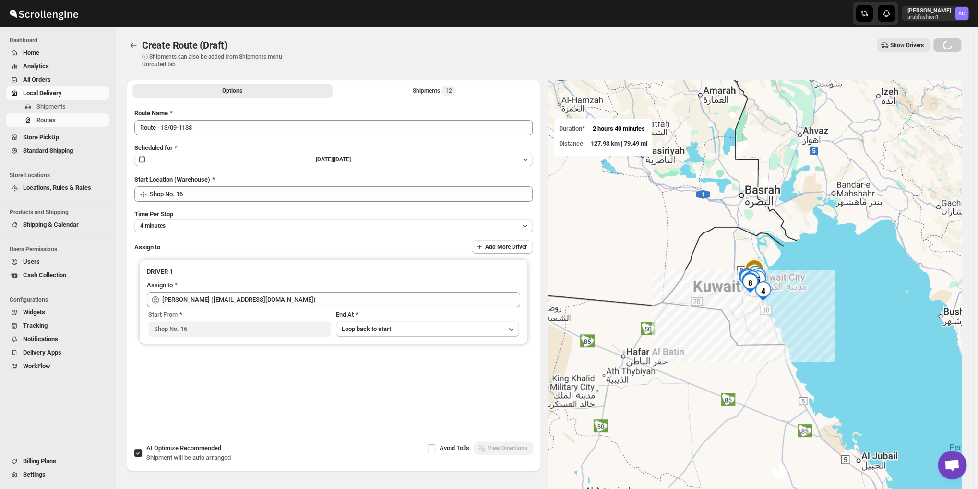  I want to click on button: Billing Plans, so click(58, 461).